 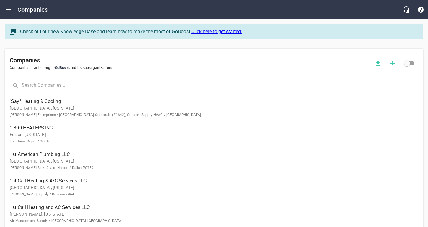 What do you see at coordinates (29, 141) in the screenshot?
I see `small: The Home Depot / 3804` at bounding box center [29, 141].